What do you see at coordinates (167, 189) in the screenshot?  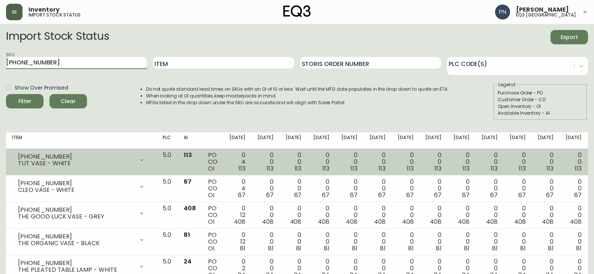 I see `td: 5.0` at bounding box center [167, 189].